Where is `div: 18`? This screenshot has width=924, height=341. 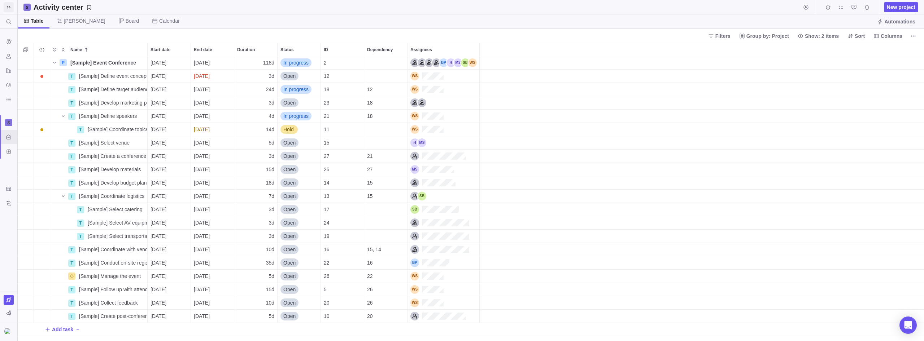 div: 18 is located at coordinates (342, 90).